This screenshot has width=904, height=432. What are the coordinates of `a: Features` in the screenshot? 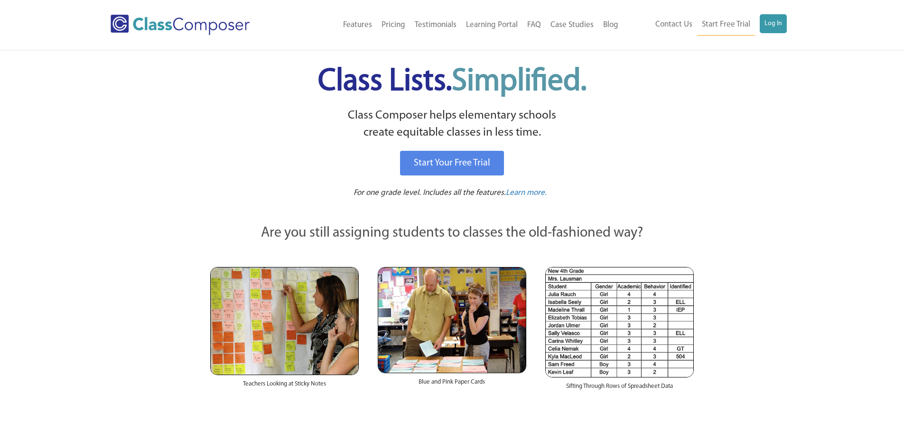 It's located at (357, 25).